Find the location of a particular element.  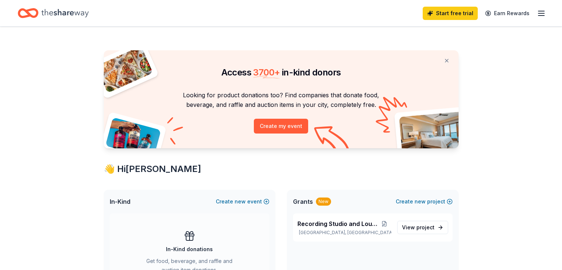

span: In-Kind is located at coordinates (120, 201).